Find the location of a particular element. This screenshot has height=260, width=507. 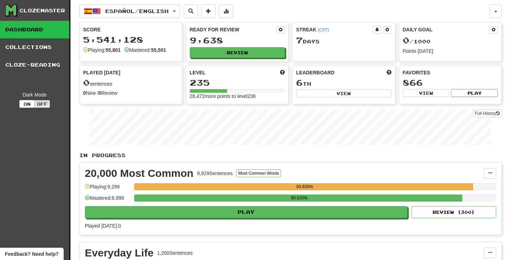

span: Leaderboard is located at coordinates (315, 72).